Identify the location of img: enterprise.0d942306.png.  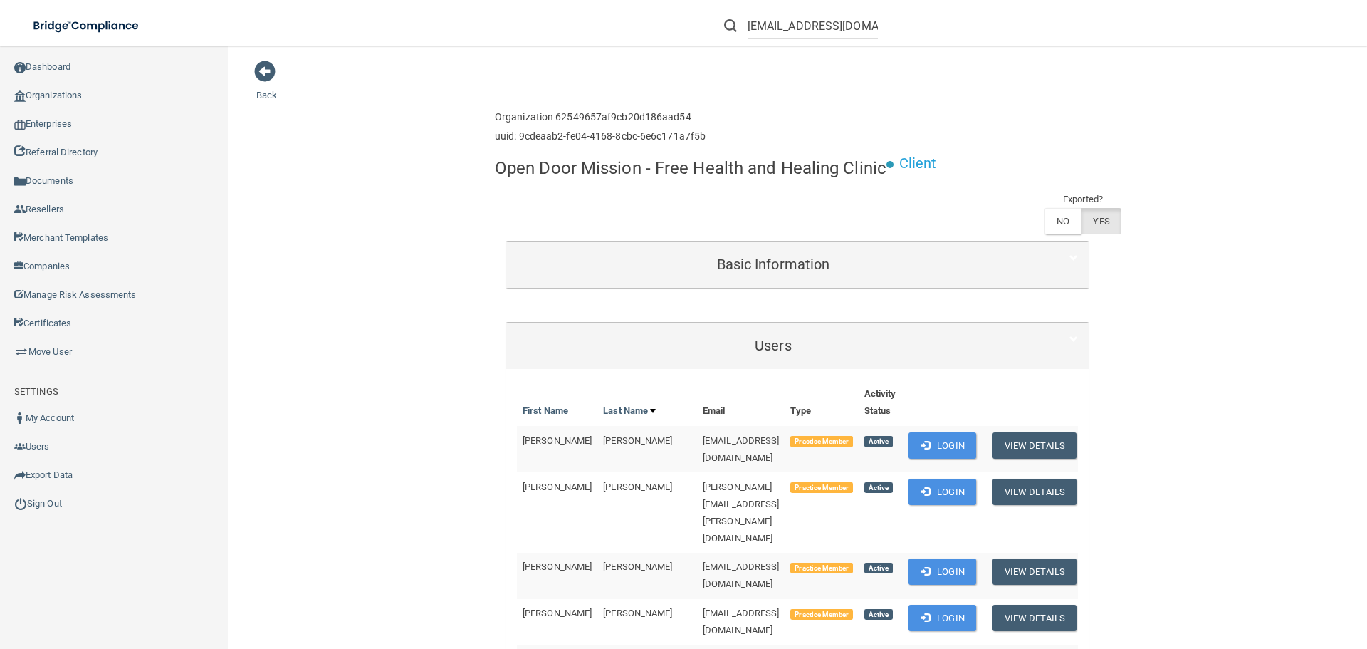
(20, 125).